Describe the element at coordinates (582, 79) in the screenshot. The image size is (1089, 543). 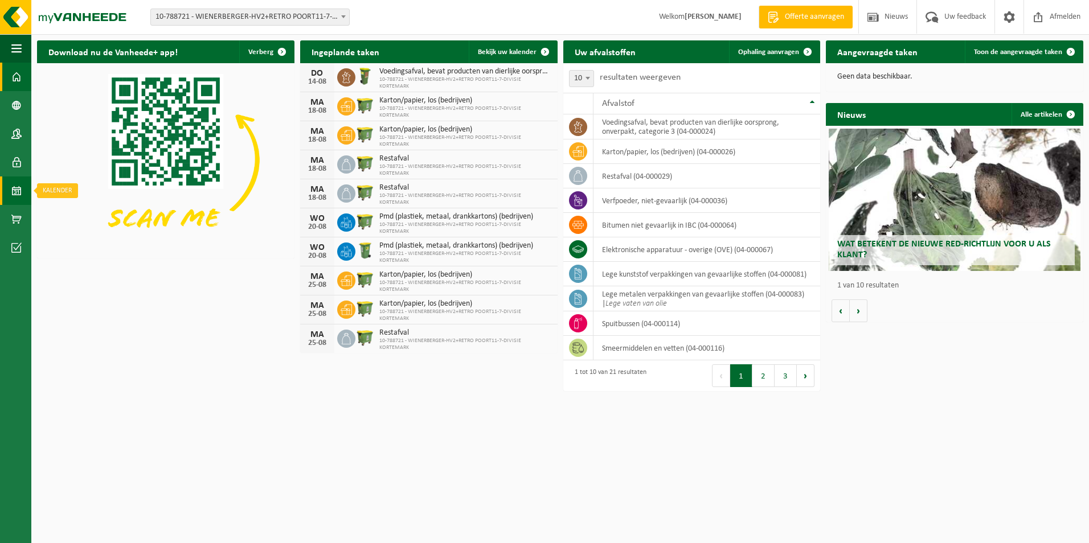
I see `span: 10` at that location.